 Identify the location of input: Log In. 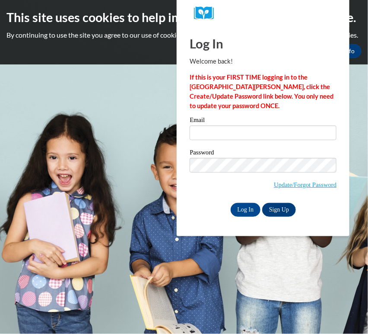
(246, 210).